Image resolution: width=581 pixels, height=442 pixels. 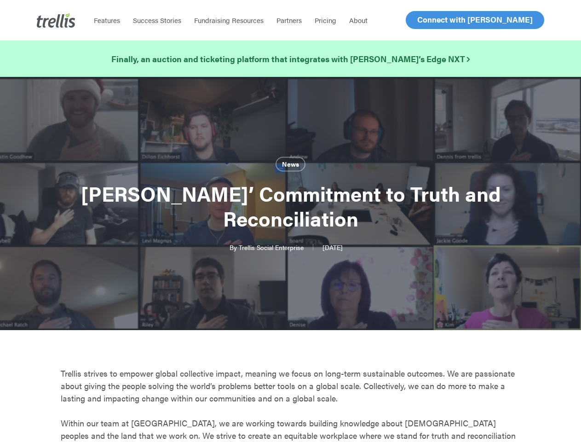 What do you see at coordinates (229, 20) in the screenshot?
I see `span: Fundraising Resources` at bounding box center [229, 20].